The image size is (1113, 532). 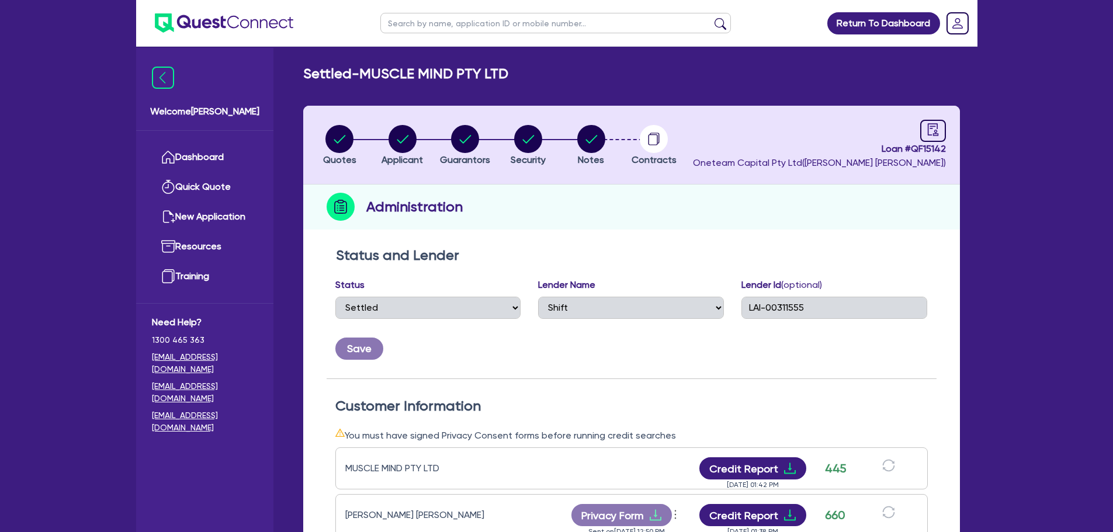 I want to click on button: Security, so click(x=528, y=146).